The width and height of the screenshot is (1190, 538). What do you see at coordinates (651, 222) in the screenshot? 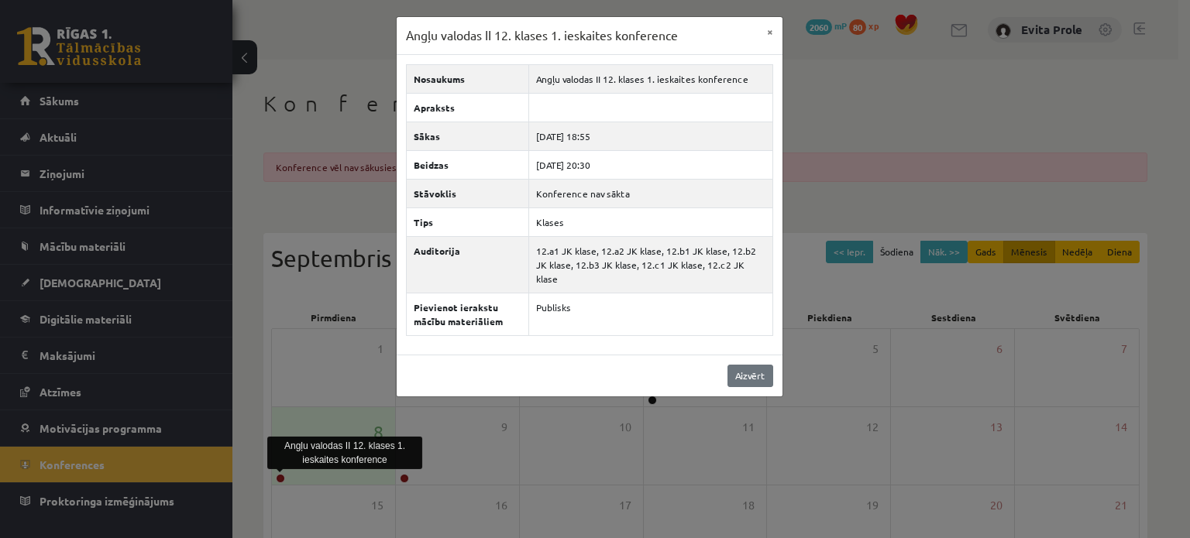
I see `td: Klases` at bounding box center [651, 222].